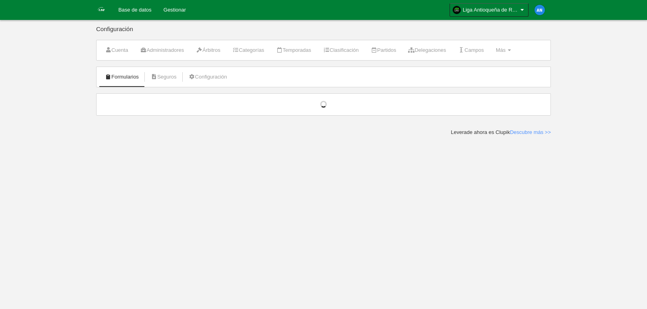  What do you see at coordinates (341, 50) in the screenshot?
I see `a: Clasificación` at bounding box center [341, 50].